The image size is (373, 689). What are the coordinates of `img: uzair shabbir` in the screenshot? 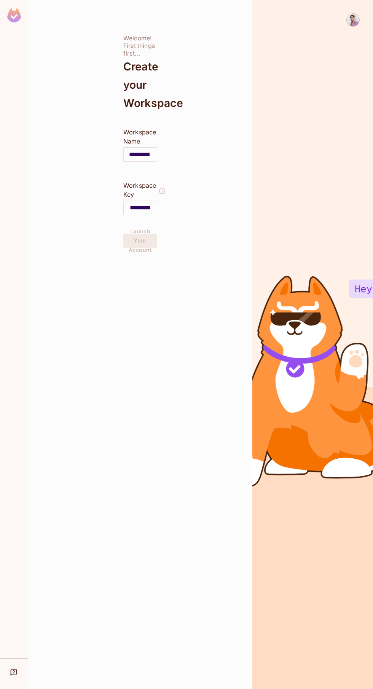 It's located at (353, 20).